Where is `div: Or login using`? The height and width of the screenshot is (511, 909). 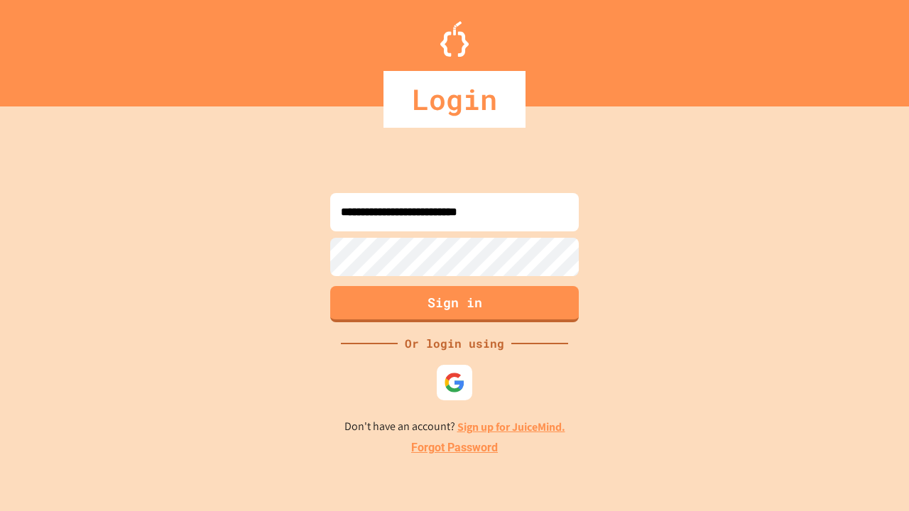
div: Or login using is located at coordinates (454, 344).